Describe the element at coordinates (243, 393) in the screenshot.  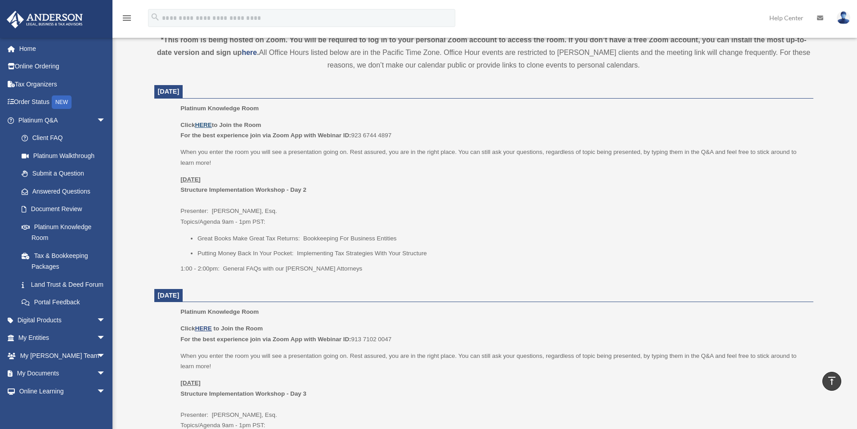
I see `b: Structure Implementation Workshop - Day 3` at that location.